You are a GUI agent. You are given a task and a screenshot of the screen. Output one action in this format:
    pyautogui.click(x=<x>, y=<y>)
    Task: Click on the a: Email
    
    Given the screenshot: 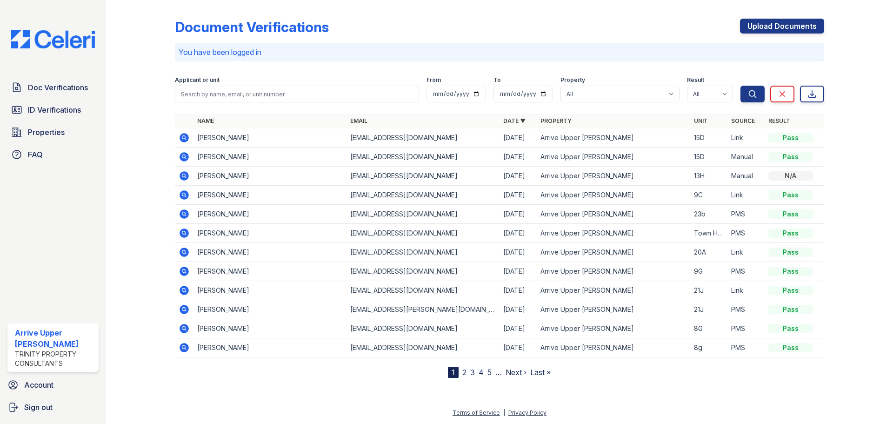 What is the action you would take?
    pyautogui.click(x=359, y=121)
    